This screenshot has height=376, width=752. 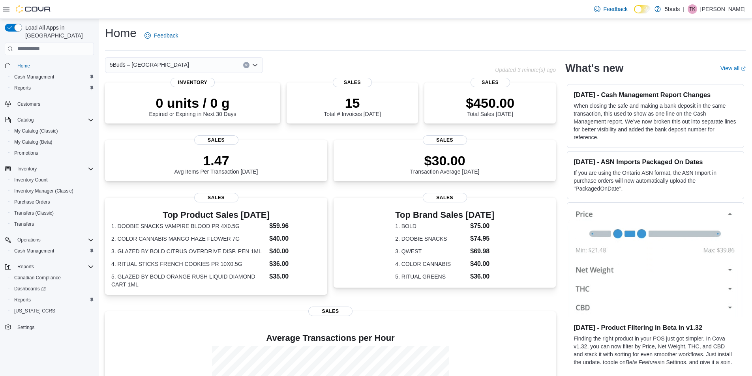 What do you see at coordinates (643, 363) in the screenshot?
I see `em: Beta Features` at bounding box center [643, 363].